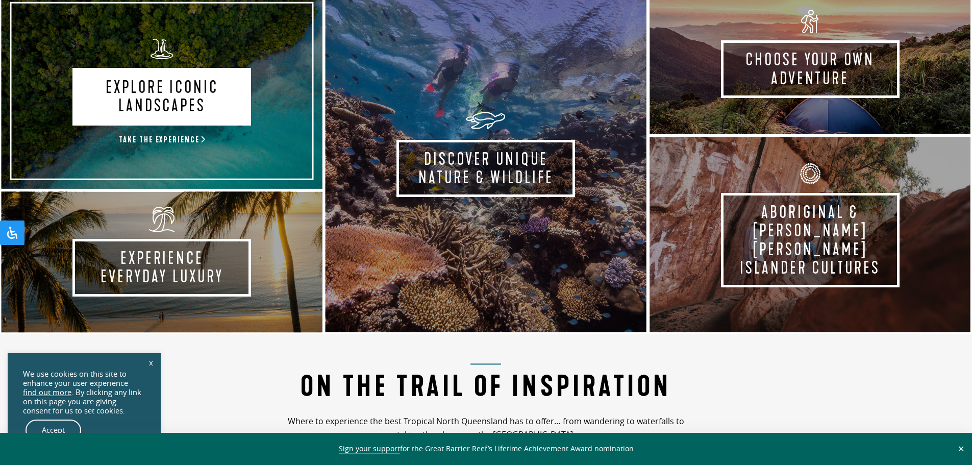 This screenshot has width=972, height=465. I want to click on div: We use cookies on this site to enhance your user experience . By clicking any link on this page y..., so click(84, 392).